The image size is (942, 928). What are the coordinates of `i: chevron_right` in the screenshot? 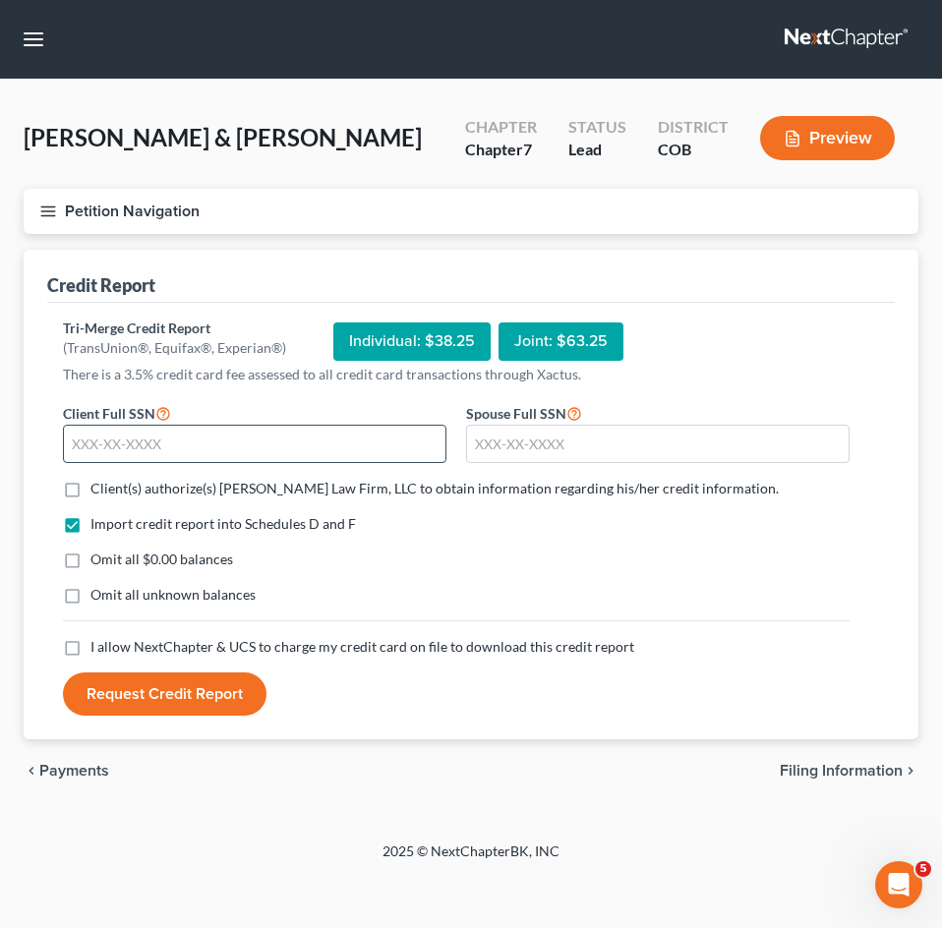 It's located at (911, 771).